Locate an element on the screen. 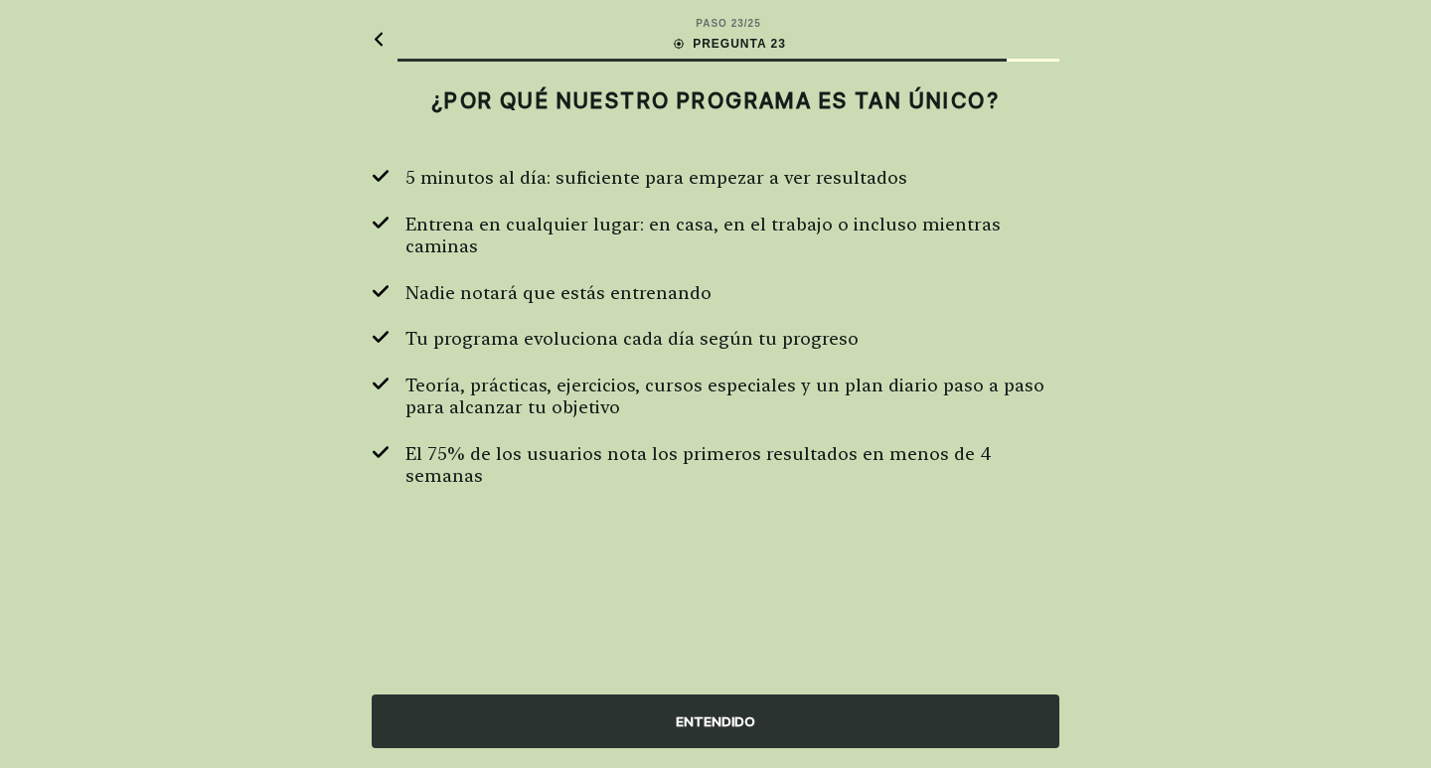  span: El 75% de los usuarios nota los primeros resultados en menos de 4 semanas is located at coordinates (733, 465).